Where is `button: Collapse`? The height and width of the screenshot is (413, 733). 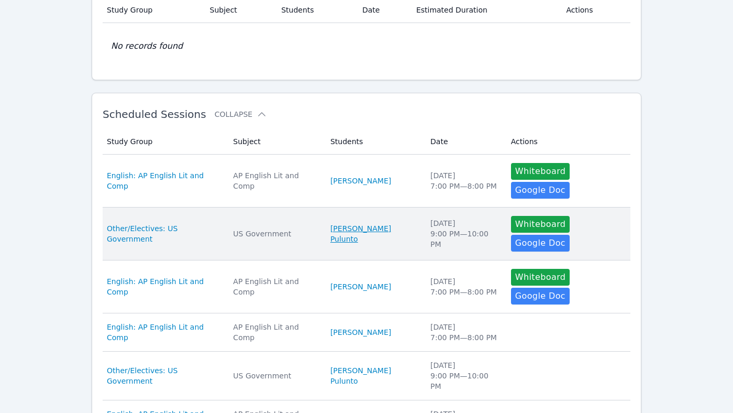 button: Collapse is located at coordinates (241, 114).